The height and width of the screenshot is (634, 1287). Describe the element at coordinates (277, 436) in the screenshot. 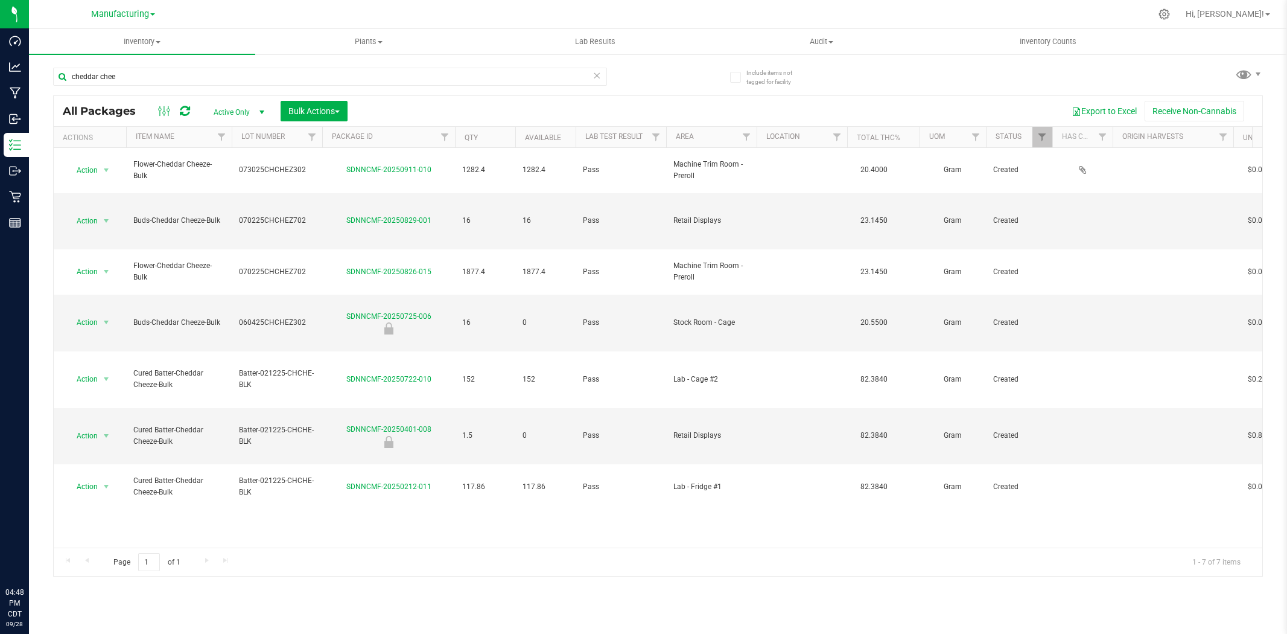

I see `span: Batter-021225-CHCHE-BLK` at that location.